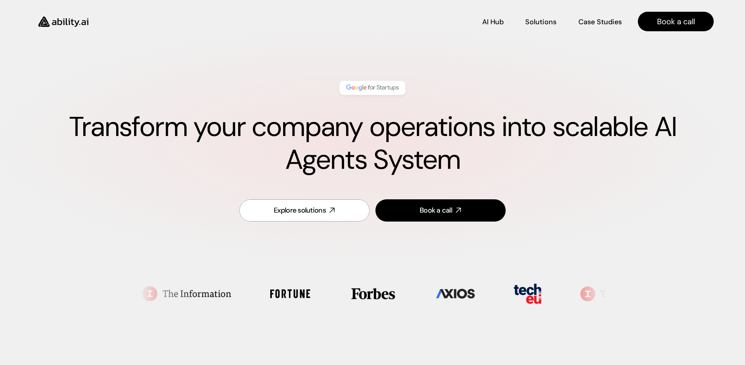  Describe the element at coordinates (493, 22) in the screenshot. I see `a: AI Hub` at that location.